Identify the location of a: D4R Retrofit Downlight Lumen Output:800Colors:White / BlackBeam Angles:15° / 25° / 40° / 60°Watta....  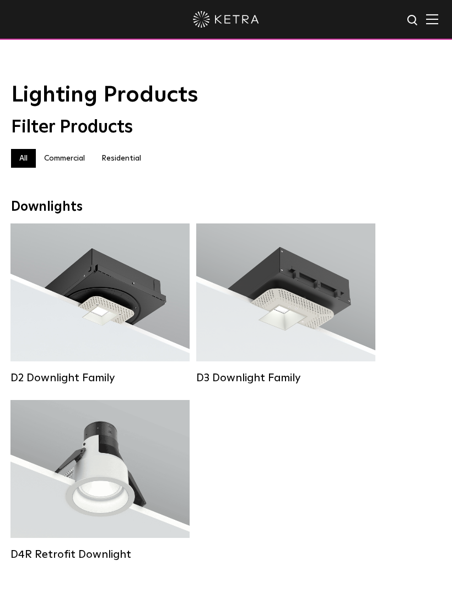
(100, 480).